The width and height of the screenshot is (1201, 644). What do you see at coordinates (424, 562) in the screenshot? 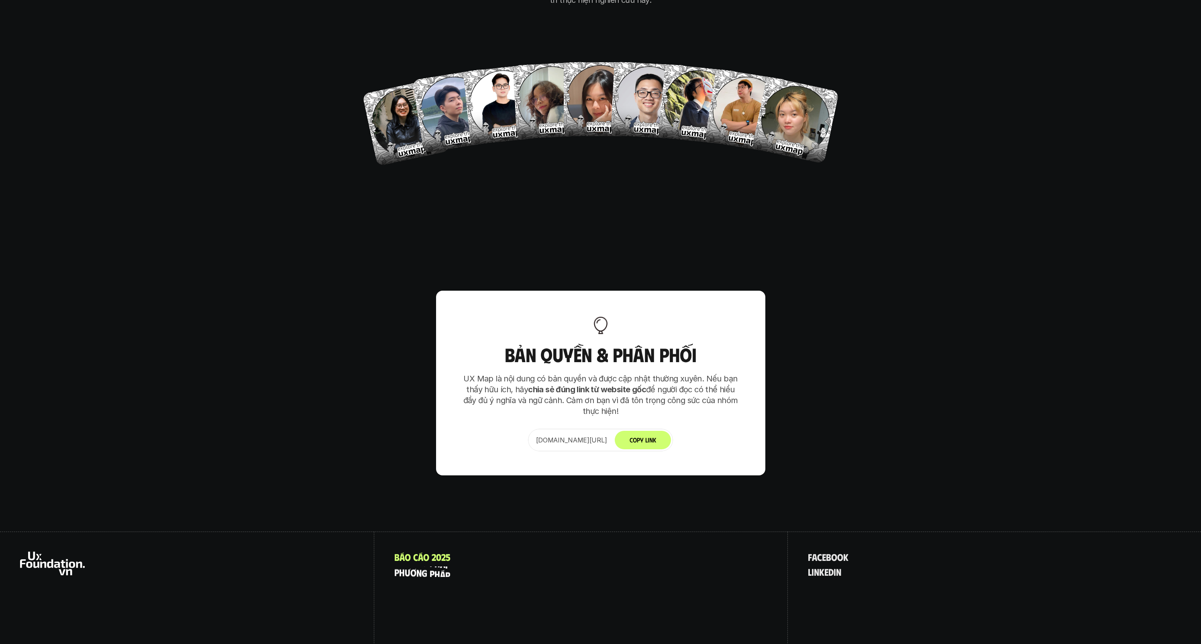
I see `span: g` at bounding box center [424, 562].